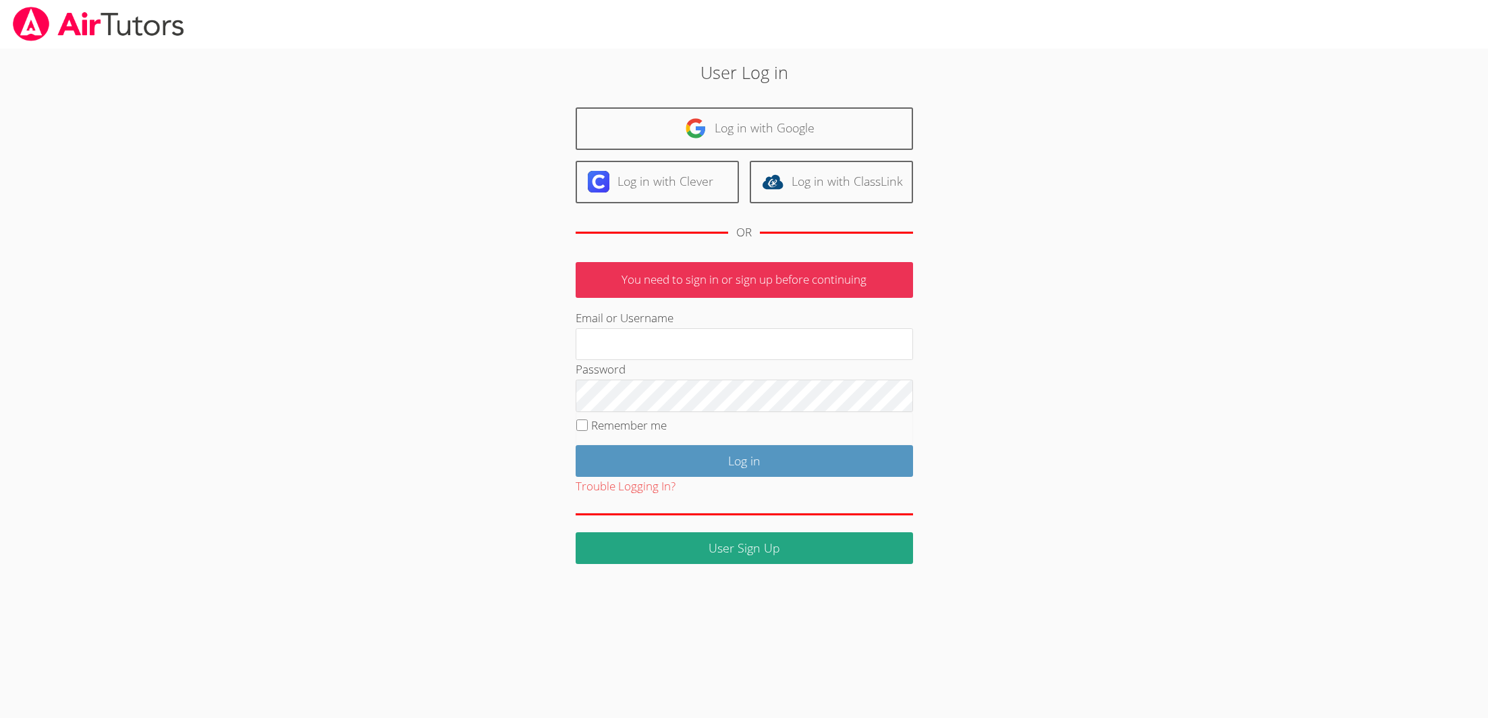 The width and height of the screenshot is (1488, 718). Describe the element at coordinates (745, 279) in the screenshot. I see `p: You need to sign in or sign up before continuing` at that location.